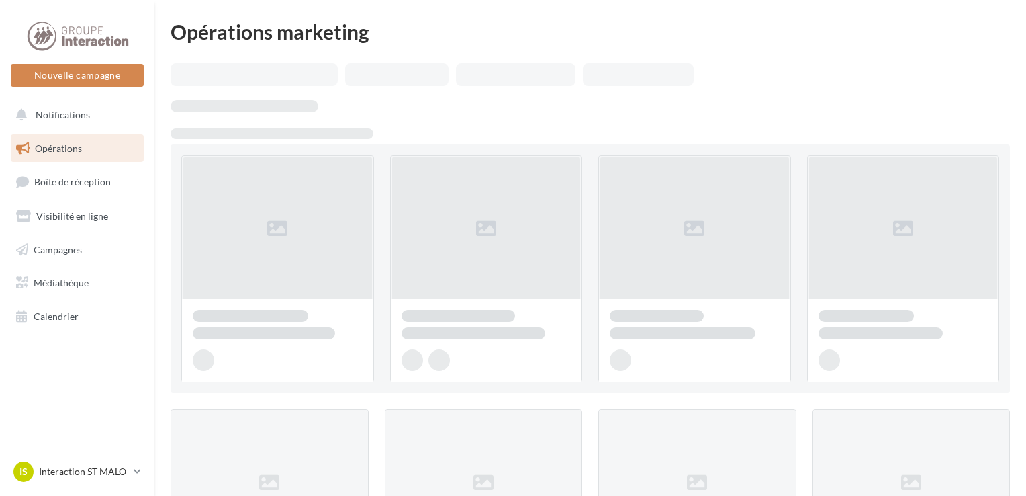 The image size is (1026, 496). What do you see at coordinates (72, 216) in the screenshot?
I see `span: Visibilité en ligne` at bounding box center [72, 216].